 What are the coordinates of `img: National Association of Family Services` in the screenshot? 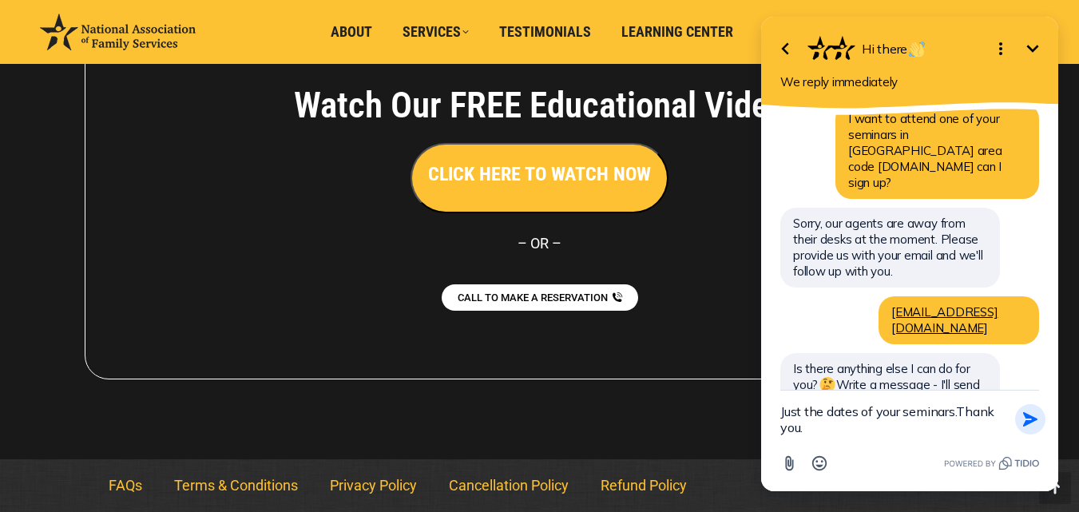 It's located at (117, 32).